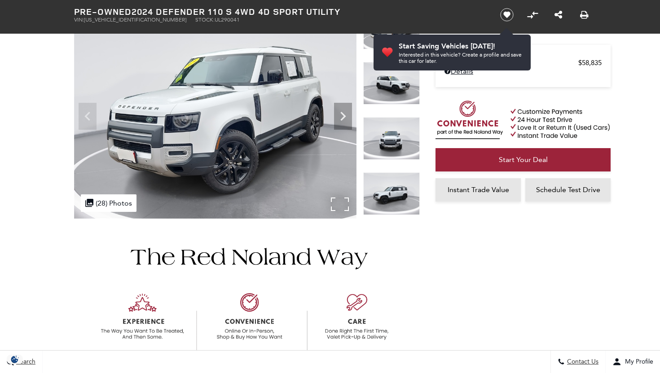  Describe the element at coordinates (15, 359) in the screenshot. I see `img: Opt-Out Icon` at that location.